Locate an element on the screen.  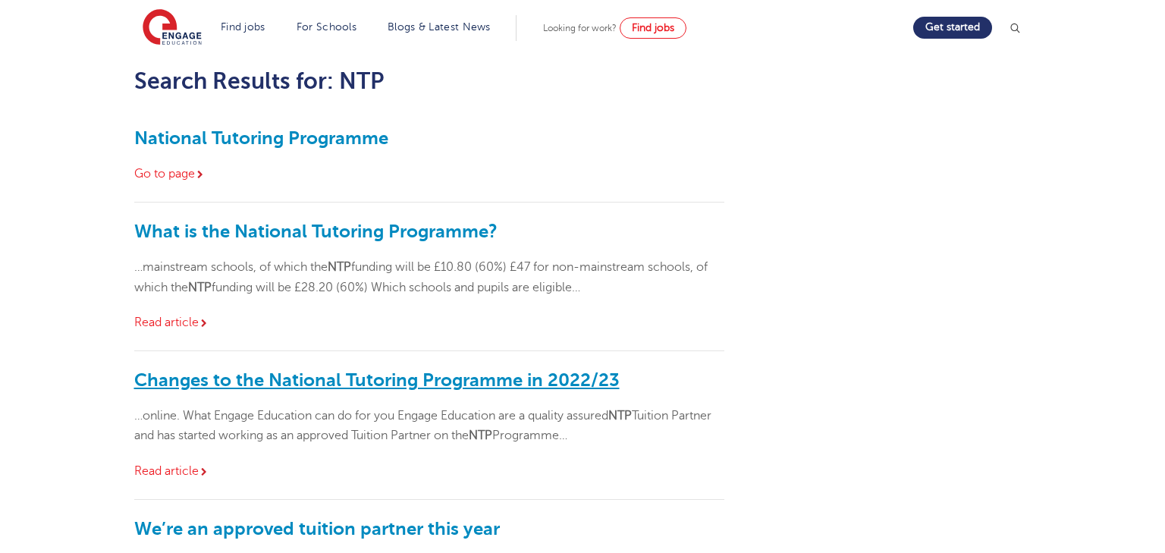
a: Go to page is located at coordinates (170, 174).